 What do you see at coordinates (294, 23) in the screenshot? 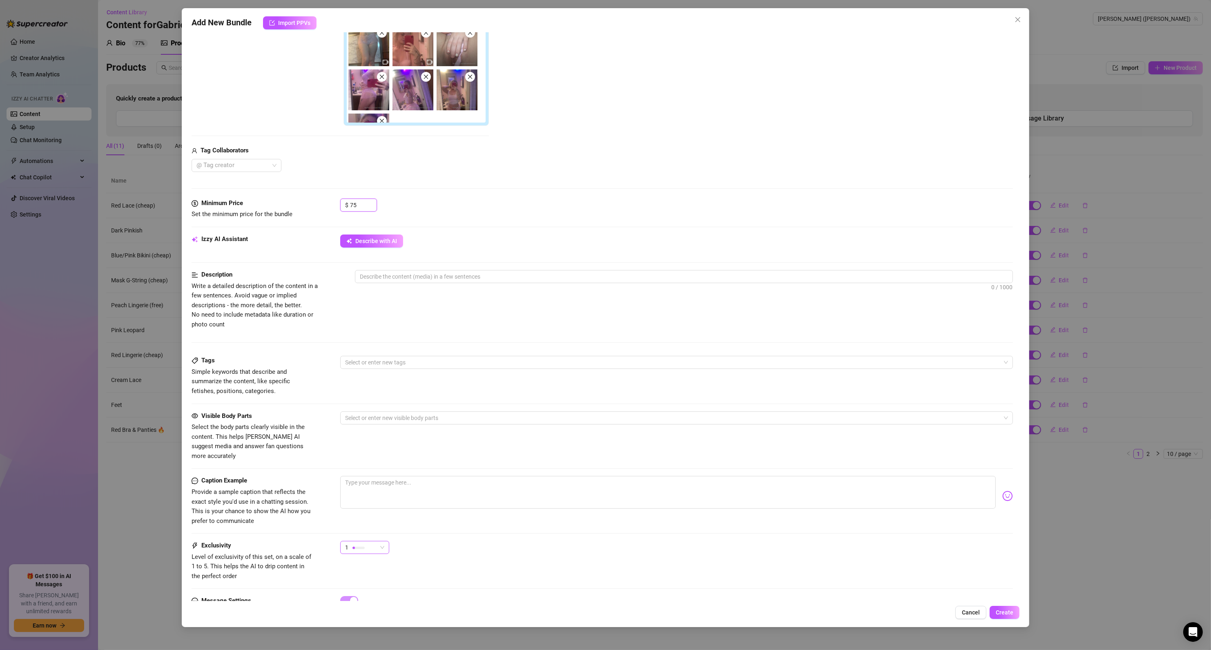
I see `span: Import PPVs` at bounding box center [294, 23].